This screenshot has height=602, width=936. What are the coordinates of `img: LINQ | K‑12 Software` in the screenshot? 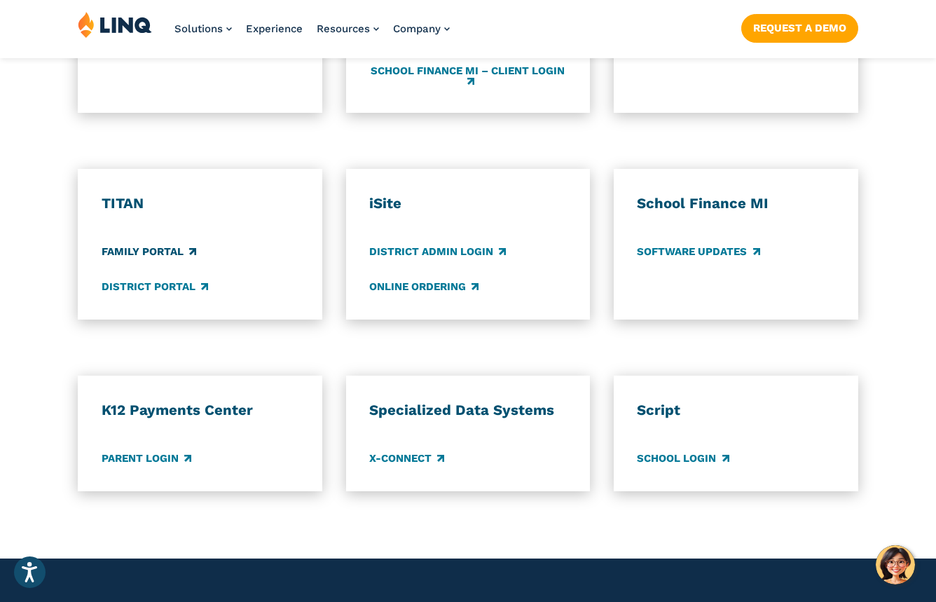 It's located at (115, 25).